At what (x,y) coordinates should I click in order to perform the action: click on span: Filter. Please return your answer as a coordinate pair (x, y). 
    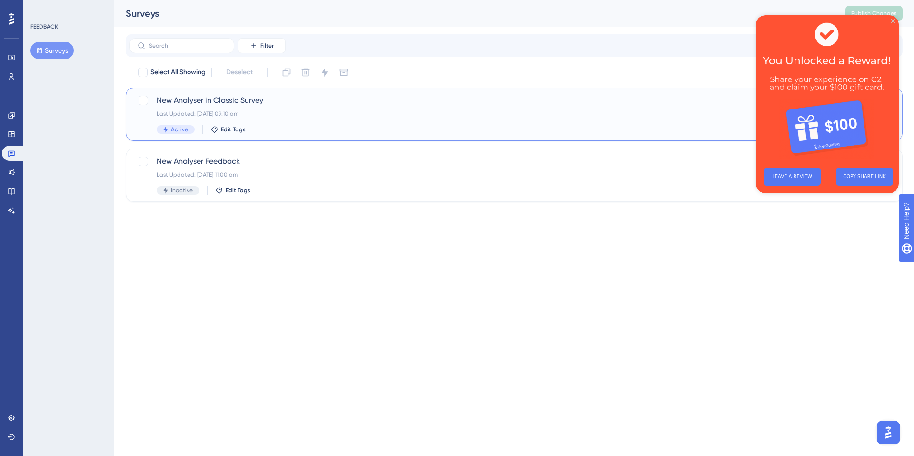
    Looking at the image, I should click on (267, 46).